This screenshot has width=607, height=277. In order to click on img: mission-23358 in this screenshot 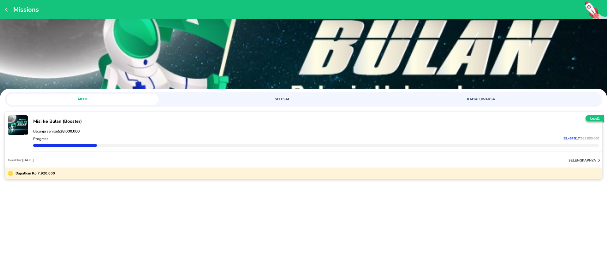, I will do `click(18, 125)`.